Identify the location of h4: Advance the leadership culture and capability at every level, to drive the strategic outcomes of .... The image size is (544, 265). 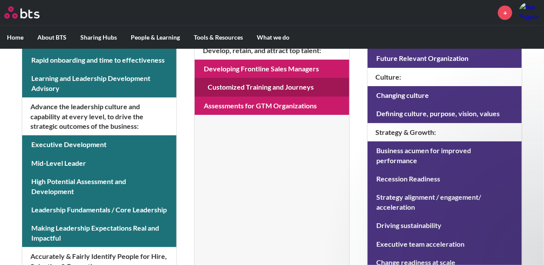
(99, 116).